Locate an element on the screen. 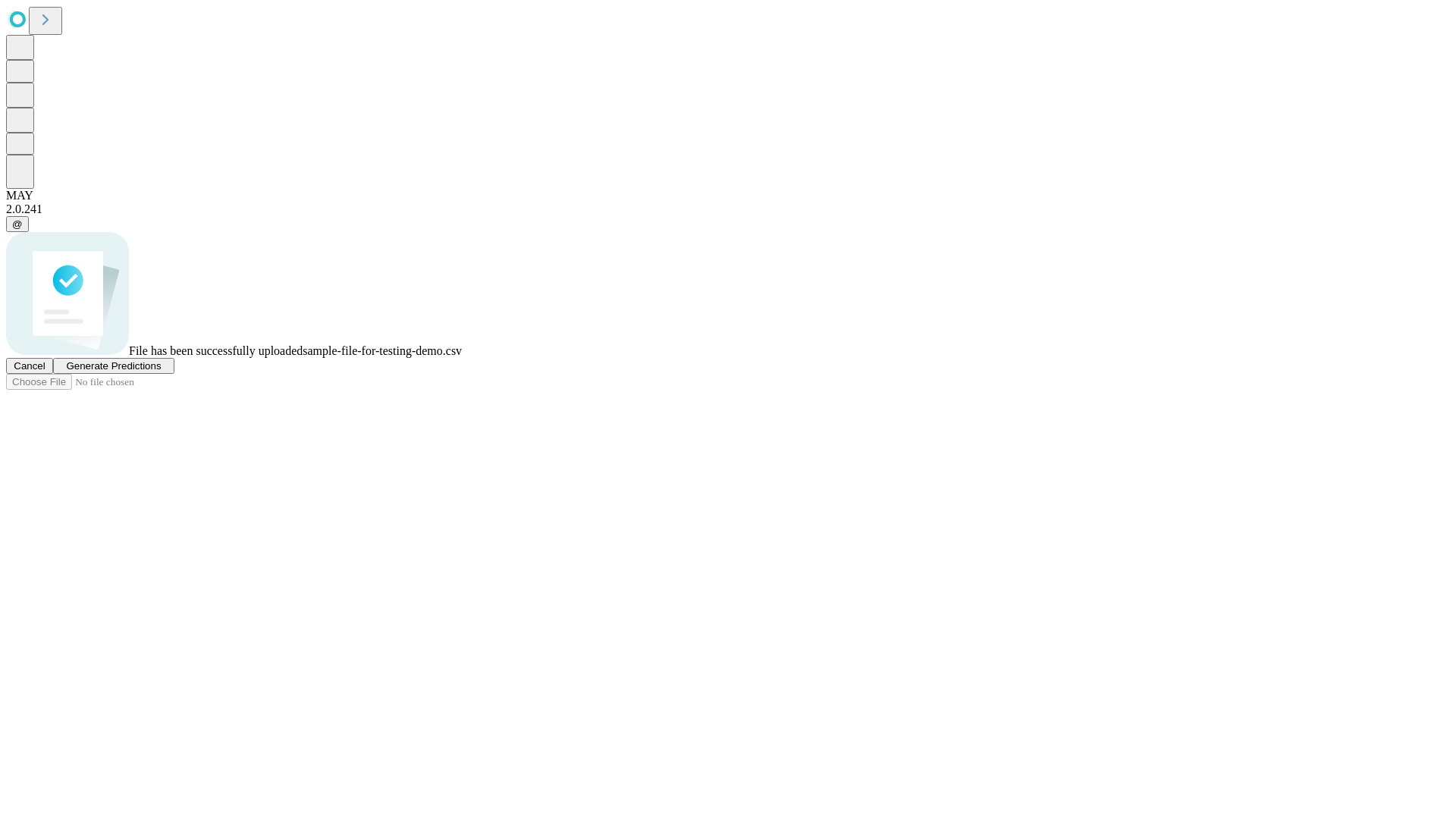 This screenshot has width=1456, height=819. button: Cancel is located at coordinates (30, 365).